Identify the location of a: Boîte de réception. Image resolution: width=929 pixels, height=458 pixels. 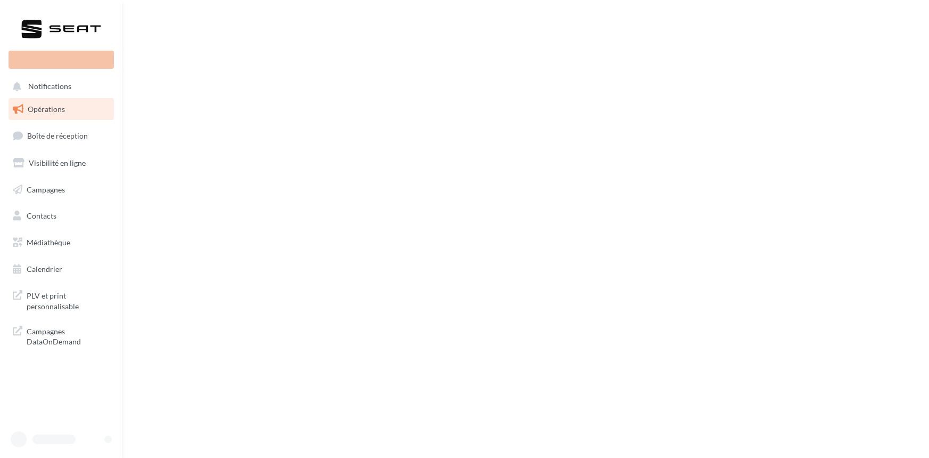
(61, 135).